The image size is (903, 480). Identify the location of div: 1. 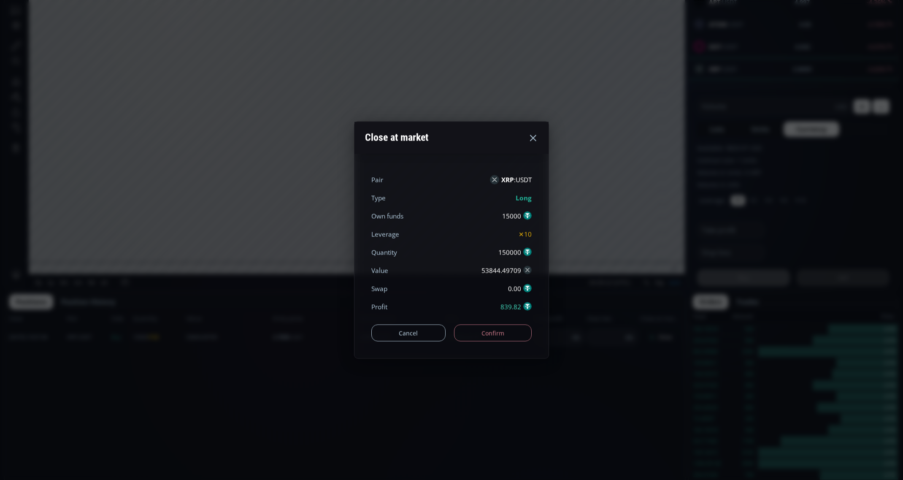
(46, 23).